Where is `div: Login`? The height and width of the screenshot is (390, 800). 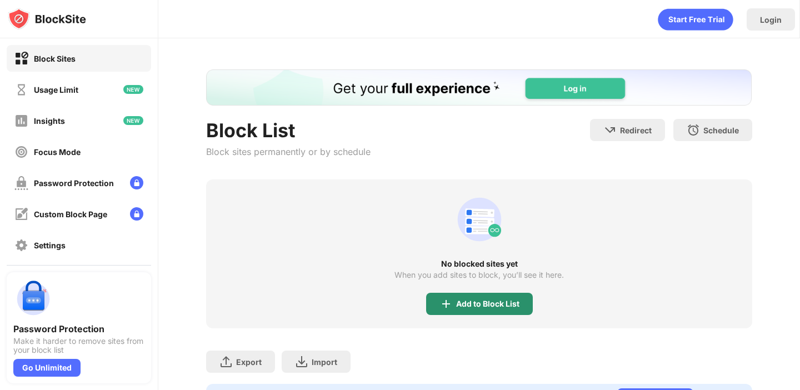 div: Login is located at coordinates (770, 19).